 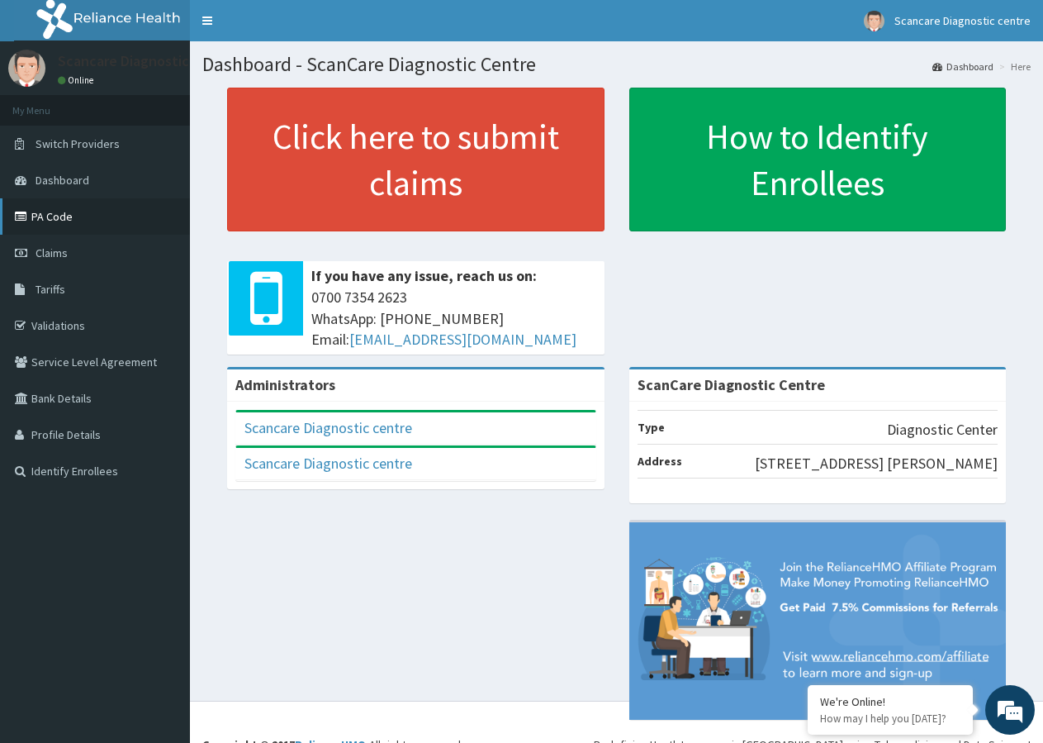 I want to click on a: How to Identify Enrollees, so click(x=818, y=159).